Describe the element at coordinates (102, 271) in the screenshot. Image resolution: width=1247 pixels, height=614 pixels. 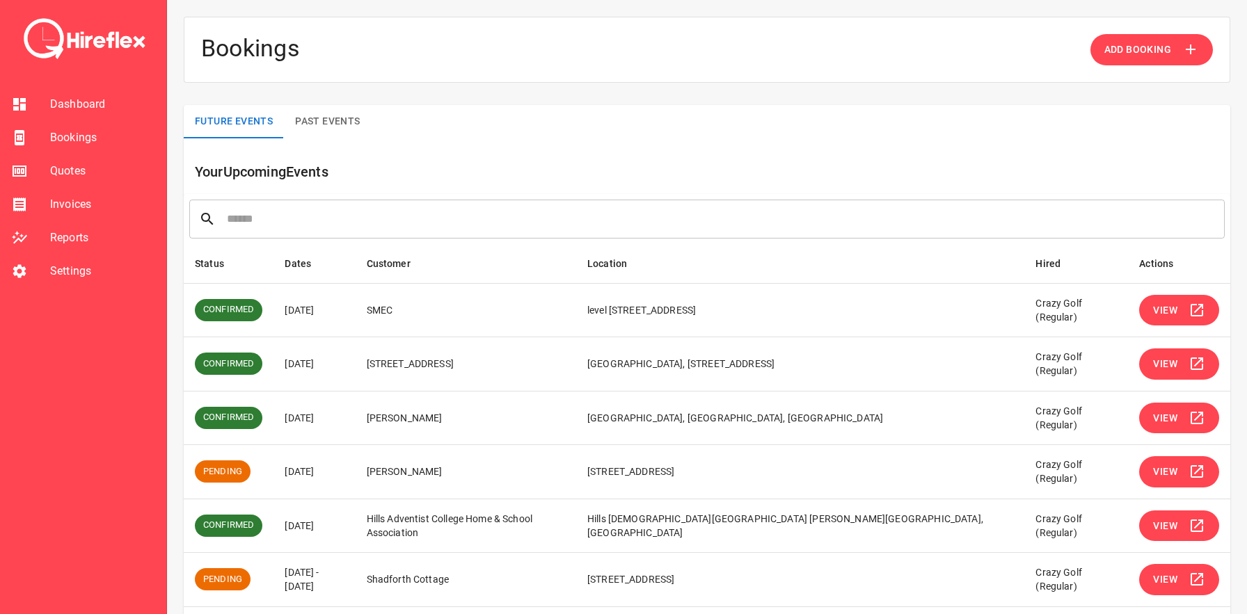
I see `span: Settings` at that location.